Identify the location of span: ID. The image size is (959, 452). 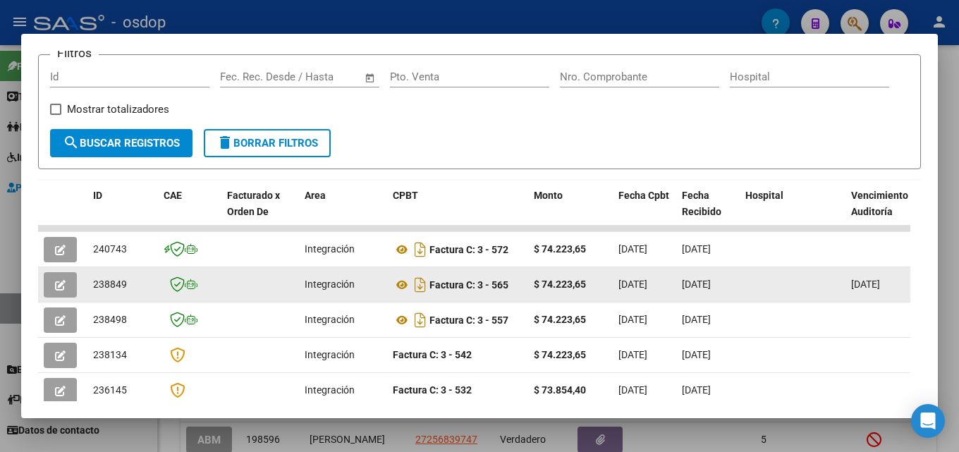
(97, 195).